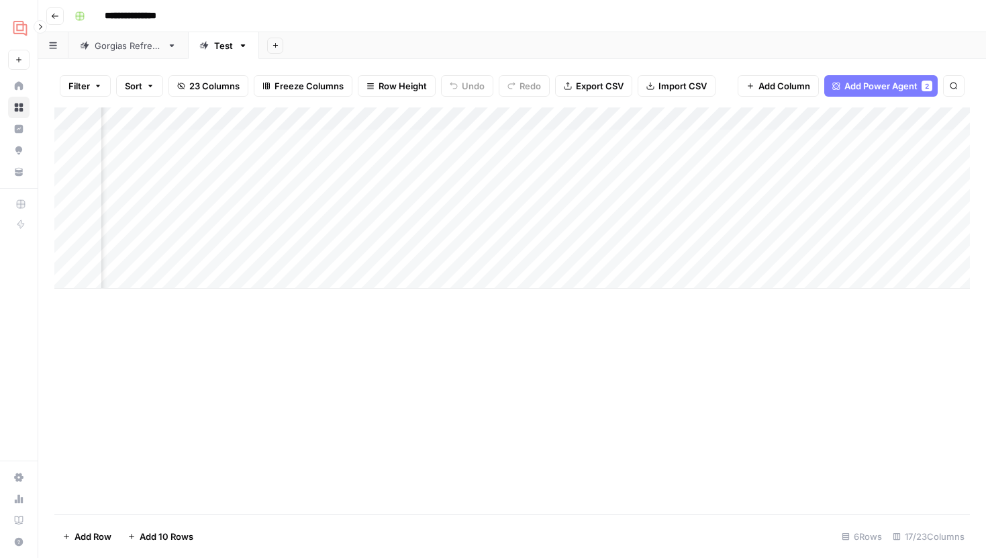 Image resolution: width=986 pixels, height=558 pixels. What do you see at coordinates (473, 86) in the screenshot?
I see `span: Undo` at bounding box center [473, 86].